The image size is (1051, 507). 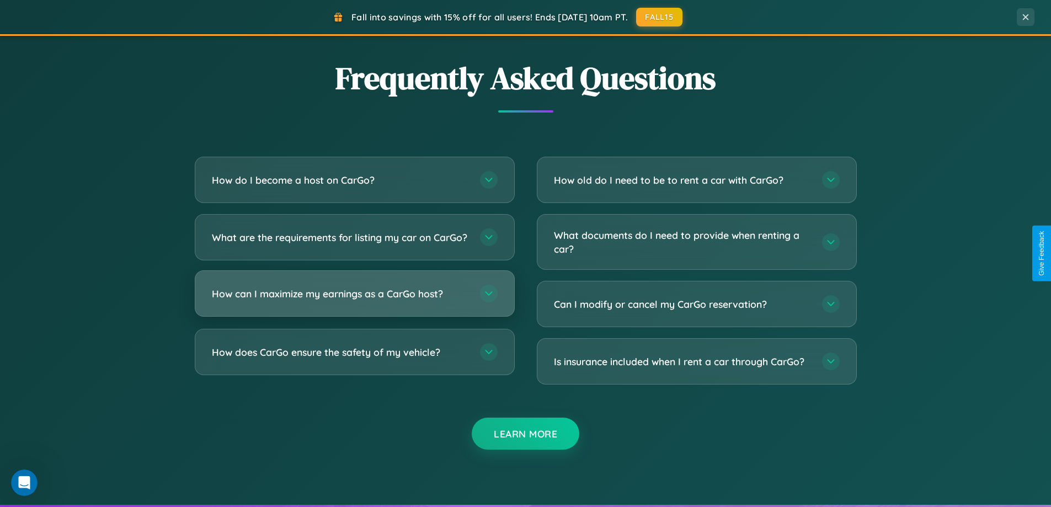 I want to click on h2: Frequently Asked Questions, so click(x=526, y=78).